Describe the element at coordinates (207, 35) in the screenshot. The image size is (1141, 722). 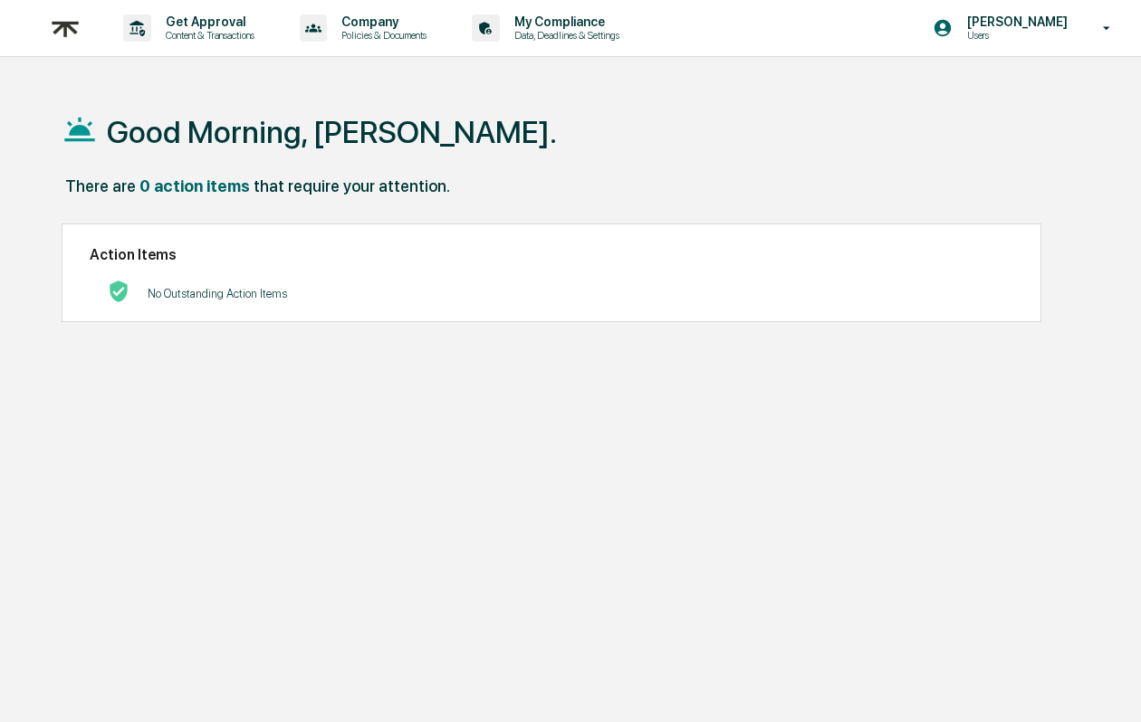
I see `p: Content & Transactions` at that location.